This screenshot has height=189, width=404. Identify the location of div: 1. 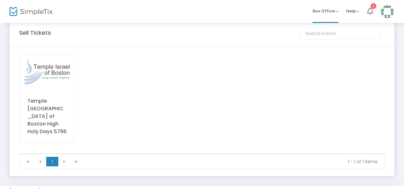
(373, 6).